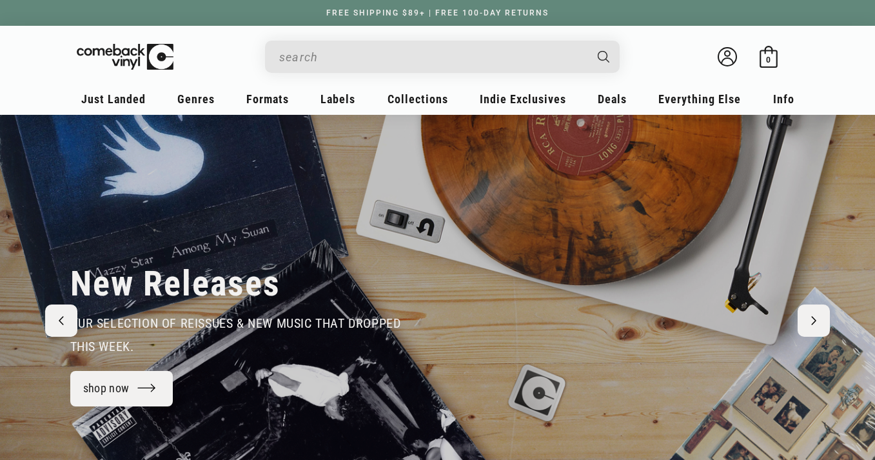 This screenshot has height=460, width=875. I want to click on div: Search, so click(442, 57).